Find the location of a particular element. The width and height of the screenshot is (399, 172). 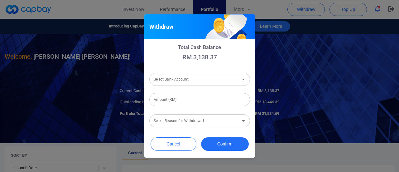

p: Total Cash Balance is located at coordinates (200, 47).